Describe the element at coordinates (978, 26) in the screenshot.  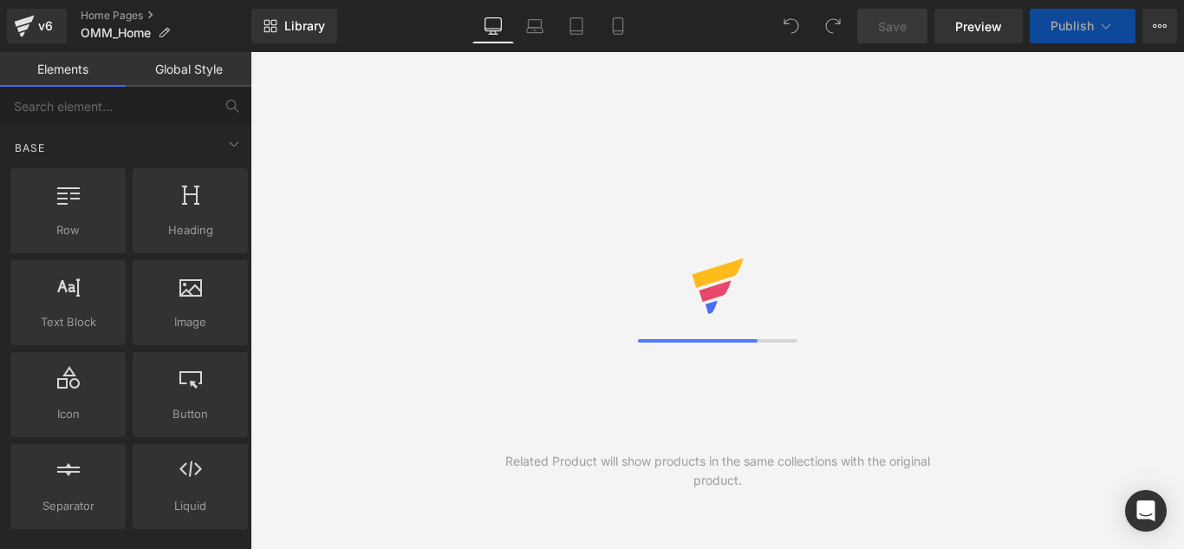
I see `a: Preview` at that location.